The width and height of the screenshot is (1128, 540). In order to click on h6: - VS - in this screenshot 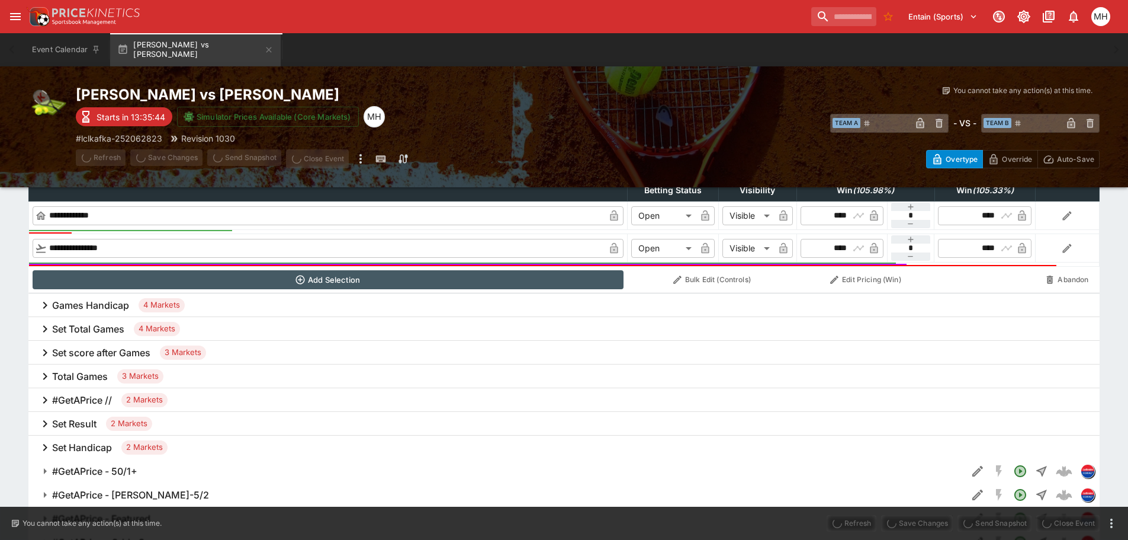, I will do `click(965, 123)`.